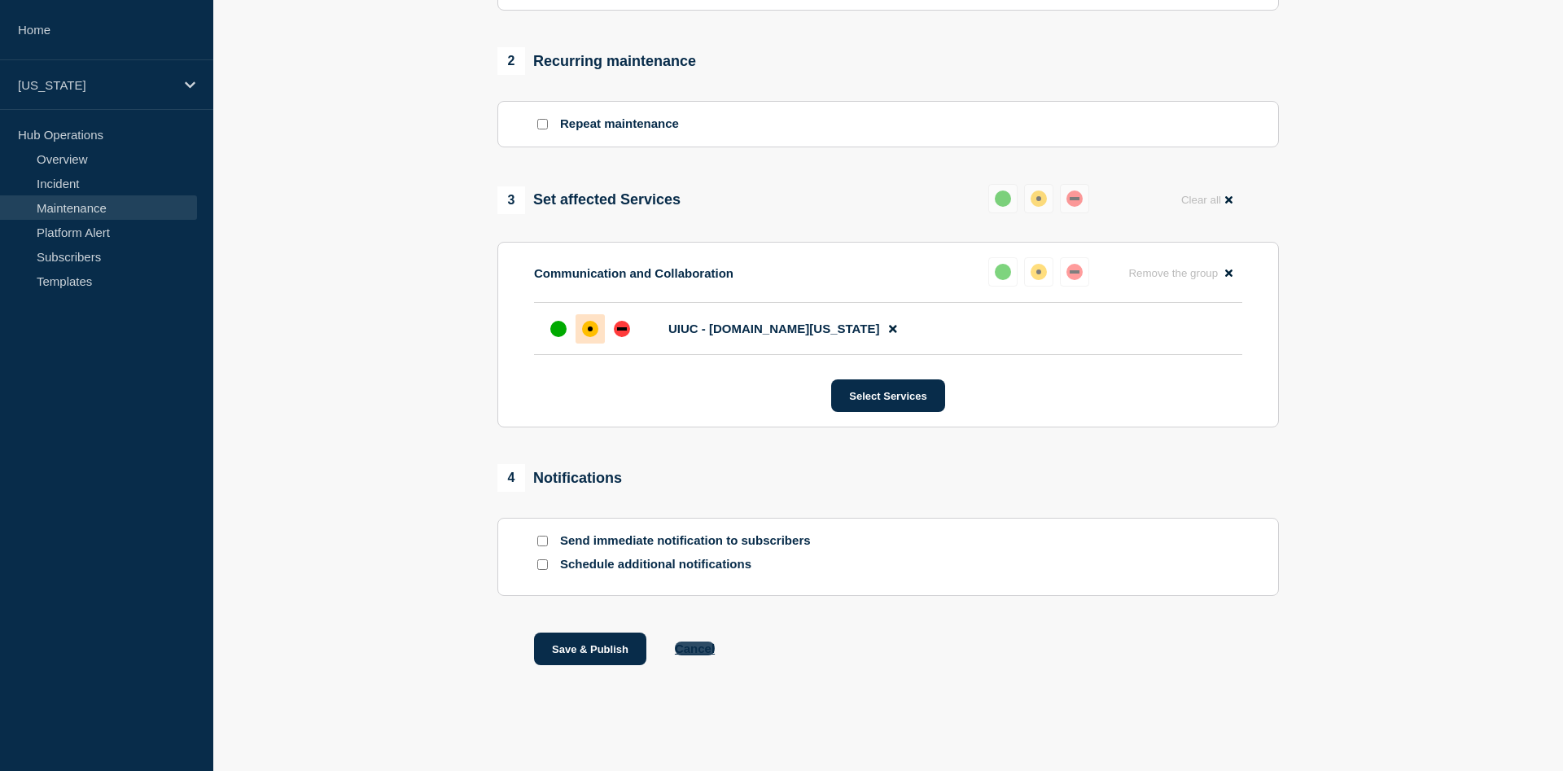 This screenshot has height=771, width=1563. What do you see at coordinates (542, 564) in the screenshot?
I see `input: Schedule additional notifications` at bounding box center [542, 564].